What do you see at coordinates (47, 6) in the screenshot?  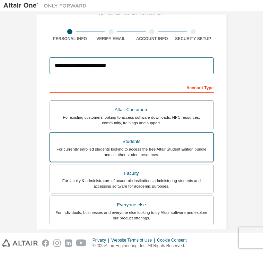 I see `img: Altair One` at bounding box center [47, 6].